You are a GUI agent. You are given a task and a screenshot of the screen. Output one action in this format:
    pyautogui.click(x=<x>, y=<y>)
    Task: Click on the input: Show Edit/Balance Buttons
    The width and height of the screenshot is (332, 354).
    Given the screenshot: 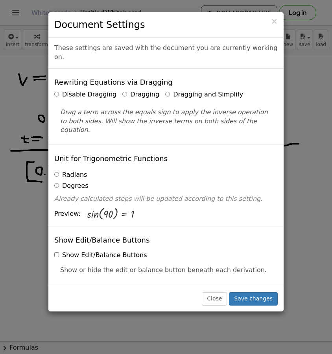 What is the action you would take?
    pyautogui.click(x=57, y=255)
    